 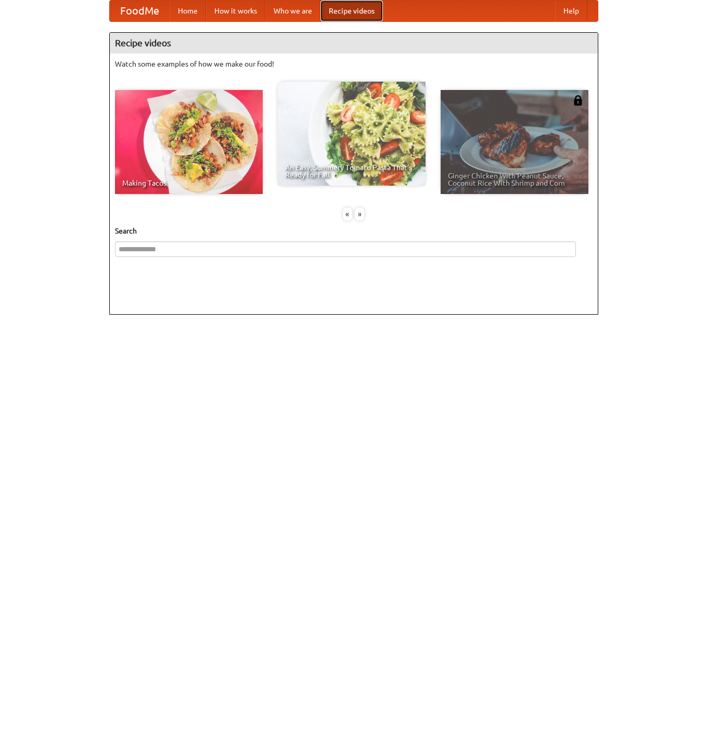 I want to click on a: Making Tacos, so click(x=189, y=142).